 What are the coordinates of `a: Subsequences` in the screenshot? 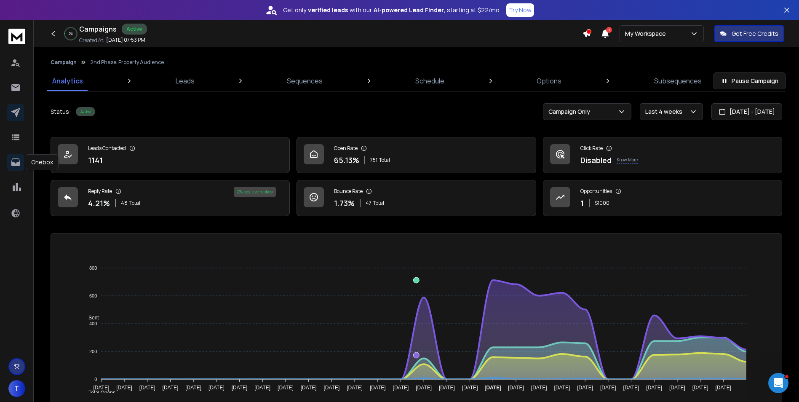 It's located at (678, 81).